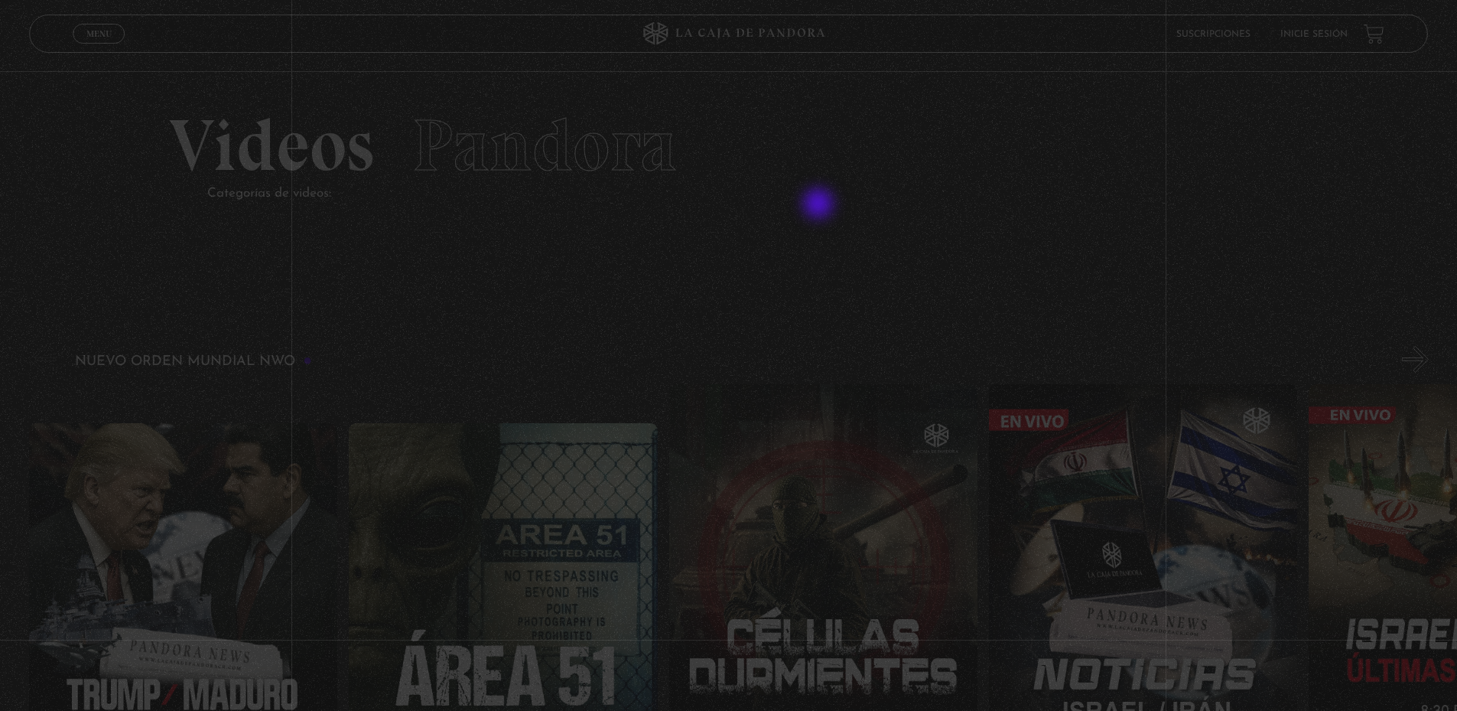 Image resolution: width=1457 pixels, height=711 pixels. I want to click on a: Inicie sesión, so click(1315, 34).